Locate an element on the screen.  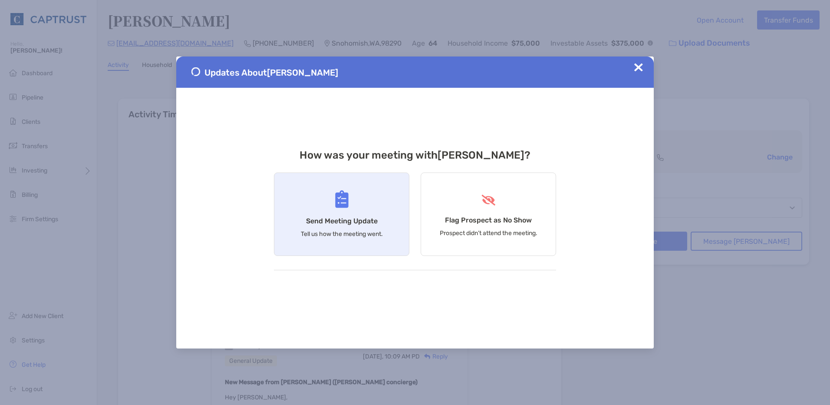
h4: Flag Prospect as No Show is located at coordinates (488, 220).